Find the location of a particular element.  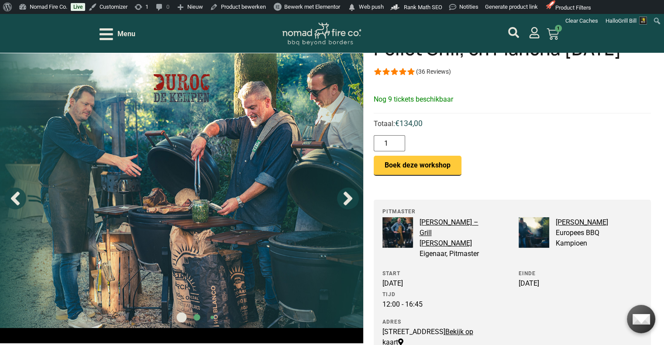

img: Avatar of Grill Bill is located at coordinates (643, 21).